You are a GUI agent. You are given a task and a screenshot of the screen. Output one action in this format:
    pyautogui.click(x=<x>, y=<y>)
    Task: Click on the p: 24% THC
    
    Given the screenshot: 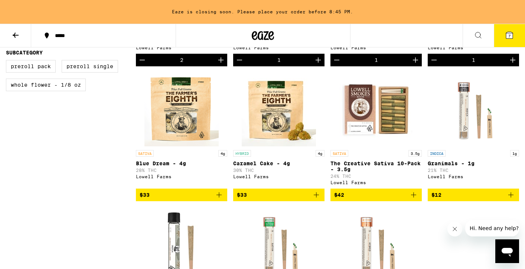 What is the action you would take?
    pyautogui.click(x=376, y=176)
    